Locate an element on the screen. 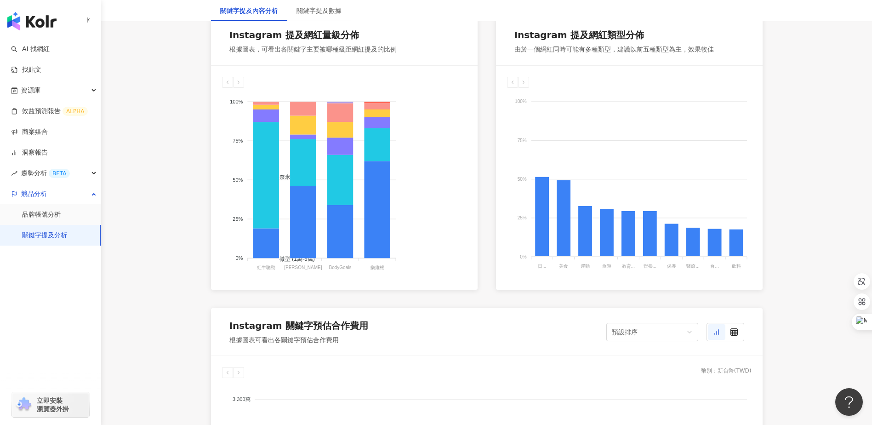 Image resolution: width=872 pixels, height=425 pixels. tspan: 台... is located at coordinates (714, 266).